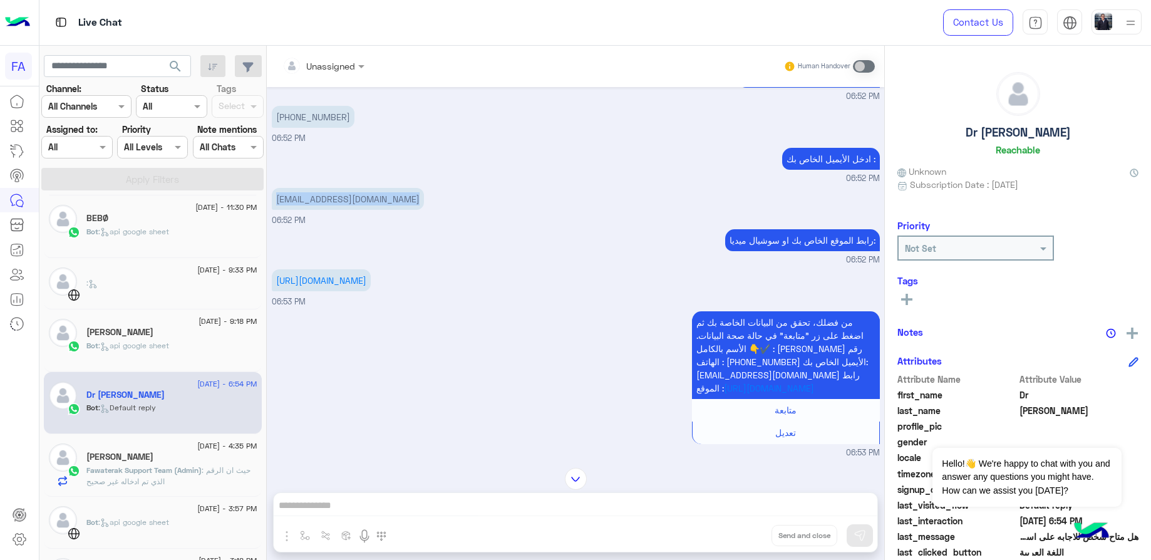 The width and height of the screenshot is (1151, 560). I want to click on span: اللغة العربية, so click(1079, 552).